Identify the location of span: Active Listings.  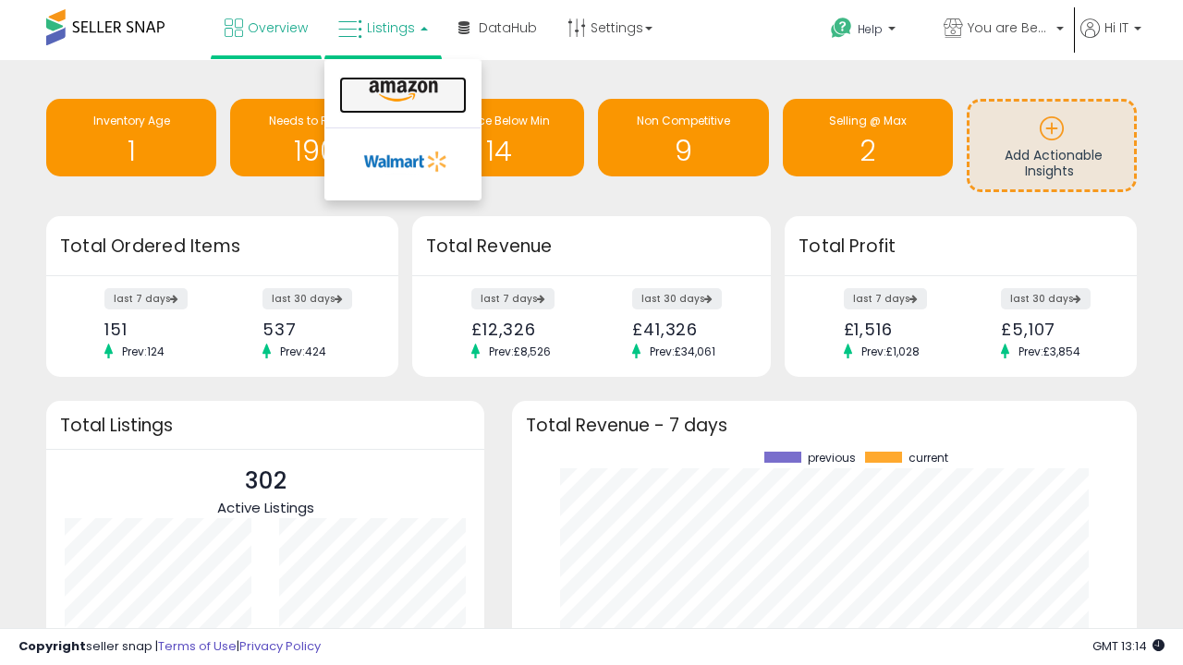
(265, 507).